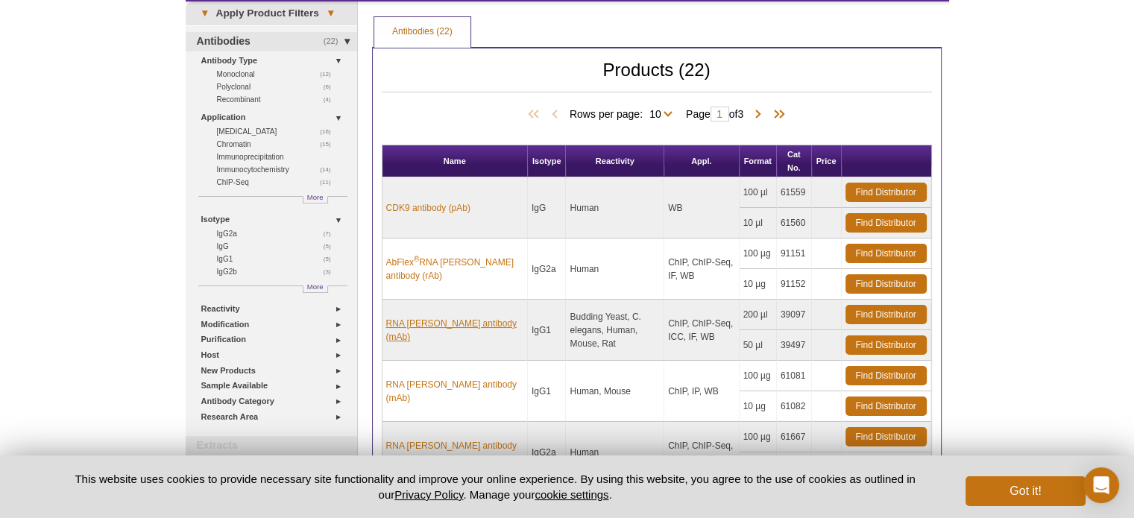  What do you see at coordinates (455, 161) in the screenshot?
I see `th: Name` at bounding box center [455, 161].